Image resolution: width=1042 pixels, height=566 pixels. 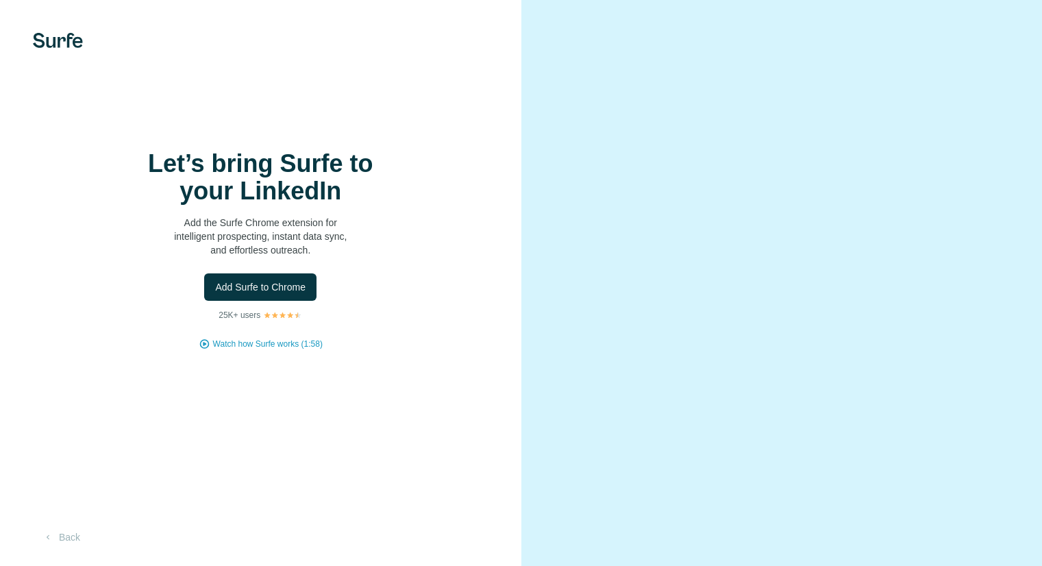 What do you see at coordinates (260, 236) in the screenshot?
I see `p: Add the Surfe Chrome extension for intelligent prospecting, instant data sync, and effortless out...` at bounding box center [260, 236].